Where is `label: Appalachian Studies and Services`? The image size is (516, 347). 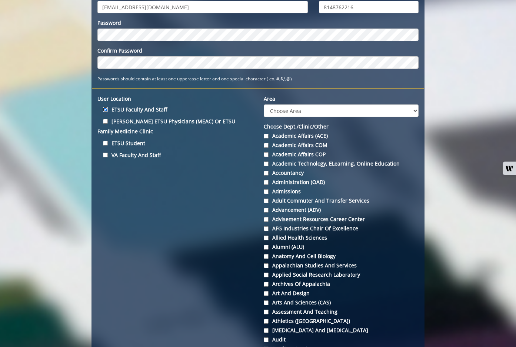
label: Appalachian Studies and Services is located at coordinates (341, 266).